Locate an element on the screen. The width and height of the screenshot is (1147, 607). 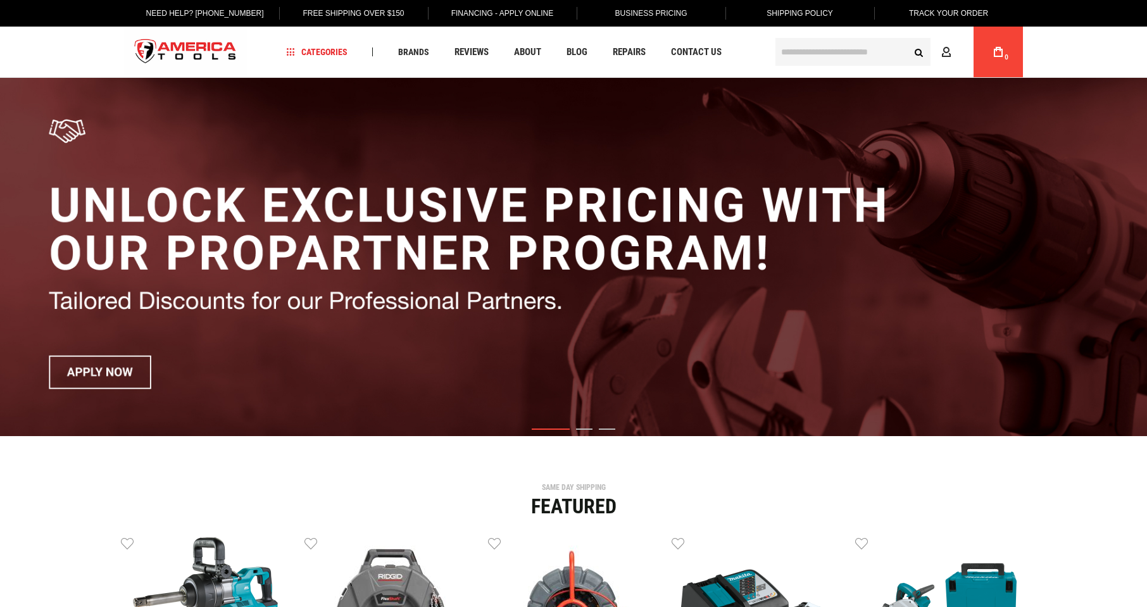
span: 0 is located at coordinates (1006, 57).